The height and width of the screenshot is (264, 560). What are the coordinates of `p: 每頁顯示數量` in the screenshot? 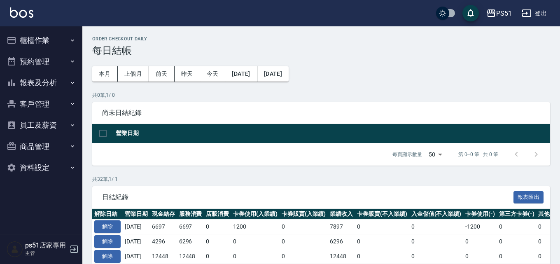 It's located at (407, 154).